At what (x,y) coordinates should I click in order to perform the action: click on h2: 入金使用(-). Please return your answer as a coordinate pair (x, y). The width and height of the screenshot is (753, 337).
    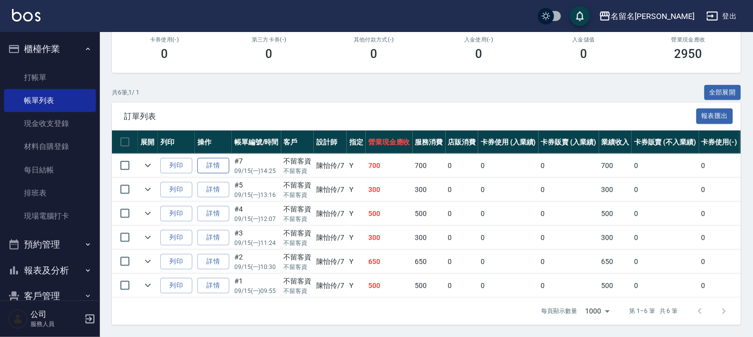
    Looking at the image, I should click on (479, 39).